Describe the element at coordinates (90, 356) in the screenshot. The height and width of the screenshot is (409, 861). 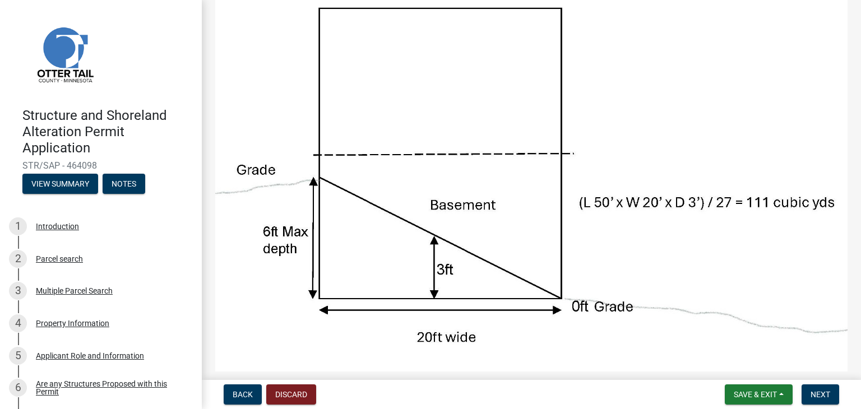
I see `div: Applicant Role and Information` at that location.